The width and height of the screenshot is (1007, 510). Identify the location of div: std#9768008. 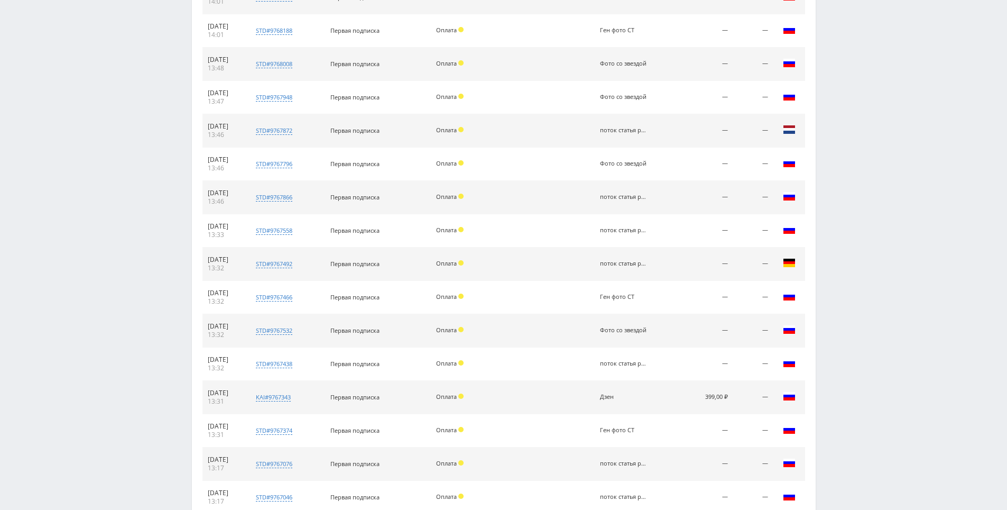
(274, 64).